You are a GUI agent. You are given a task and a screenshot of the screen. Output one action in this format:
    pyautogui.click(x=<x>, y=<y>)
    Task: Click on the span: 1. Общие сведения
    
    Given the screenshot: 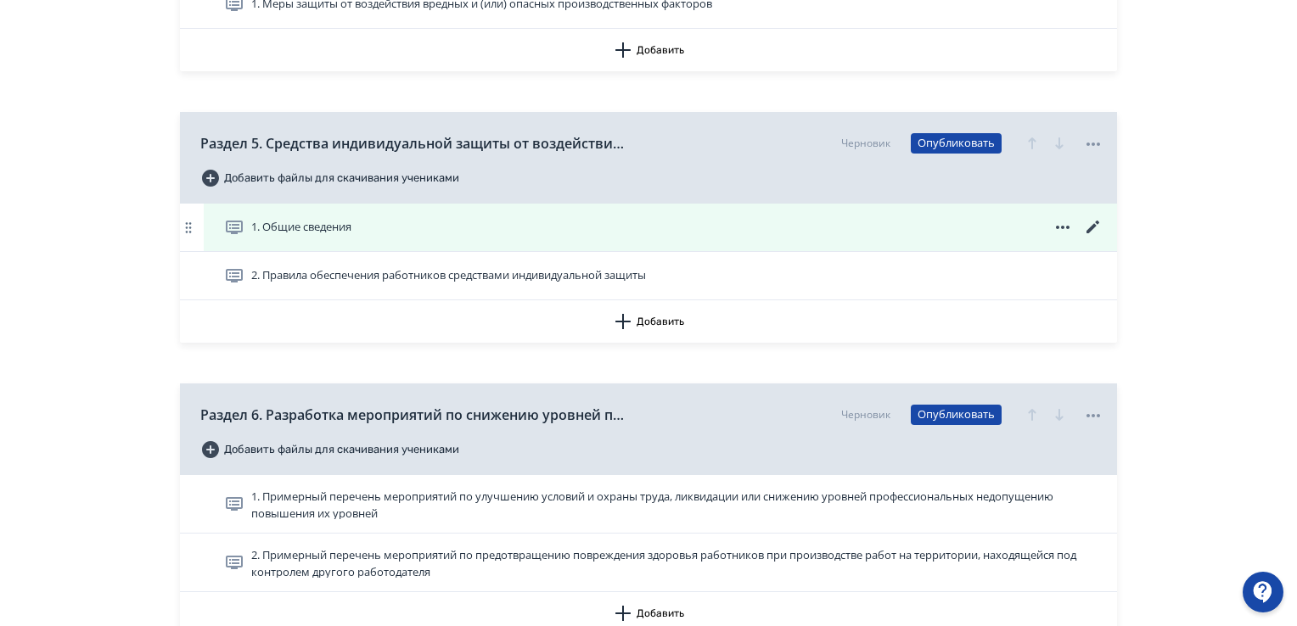 What is the action you would take?
    pyautogui.click(x=301, y=227)
    